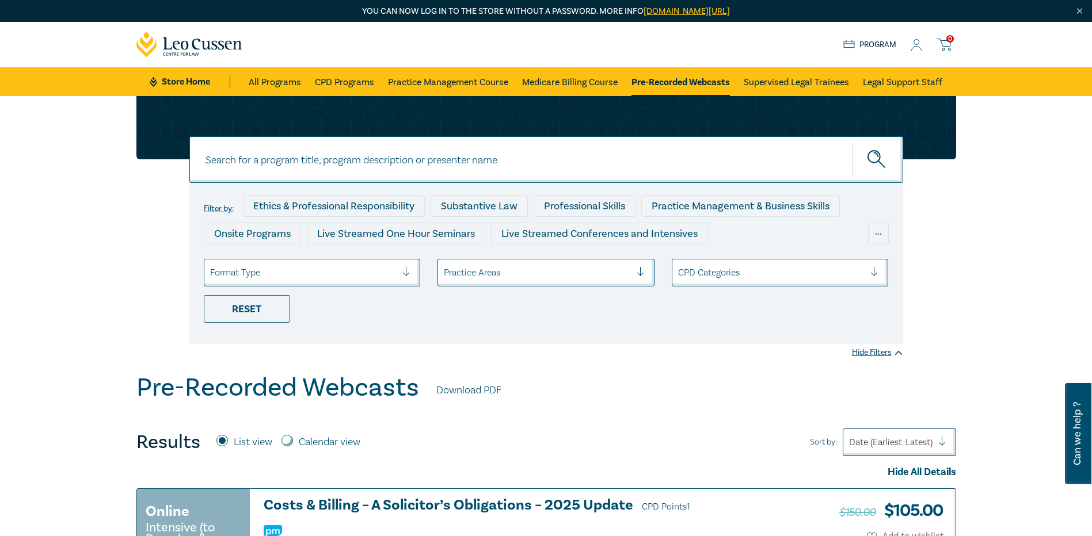  Describe the element at coordinates (715, 261) in the screenshot. I see `div: National Programs` at that location.